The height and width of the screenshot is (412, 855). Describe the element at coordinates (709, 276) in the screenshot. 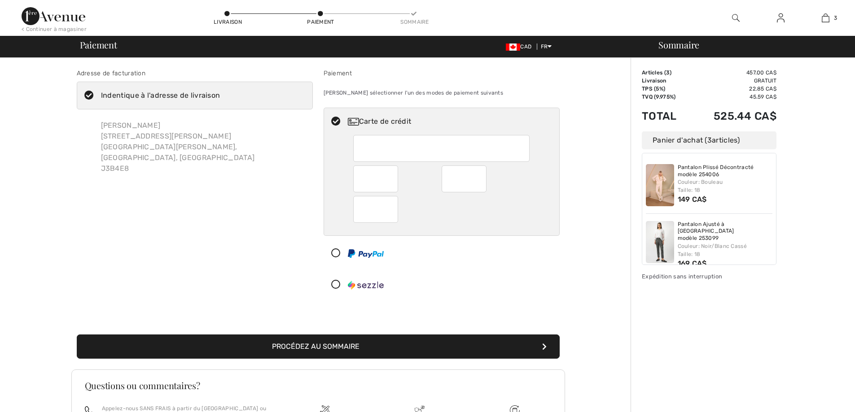

I see `div: Expédition sans interruption` at that location.